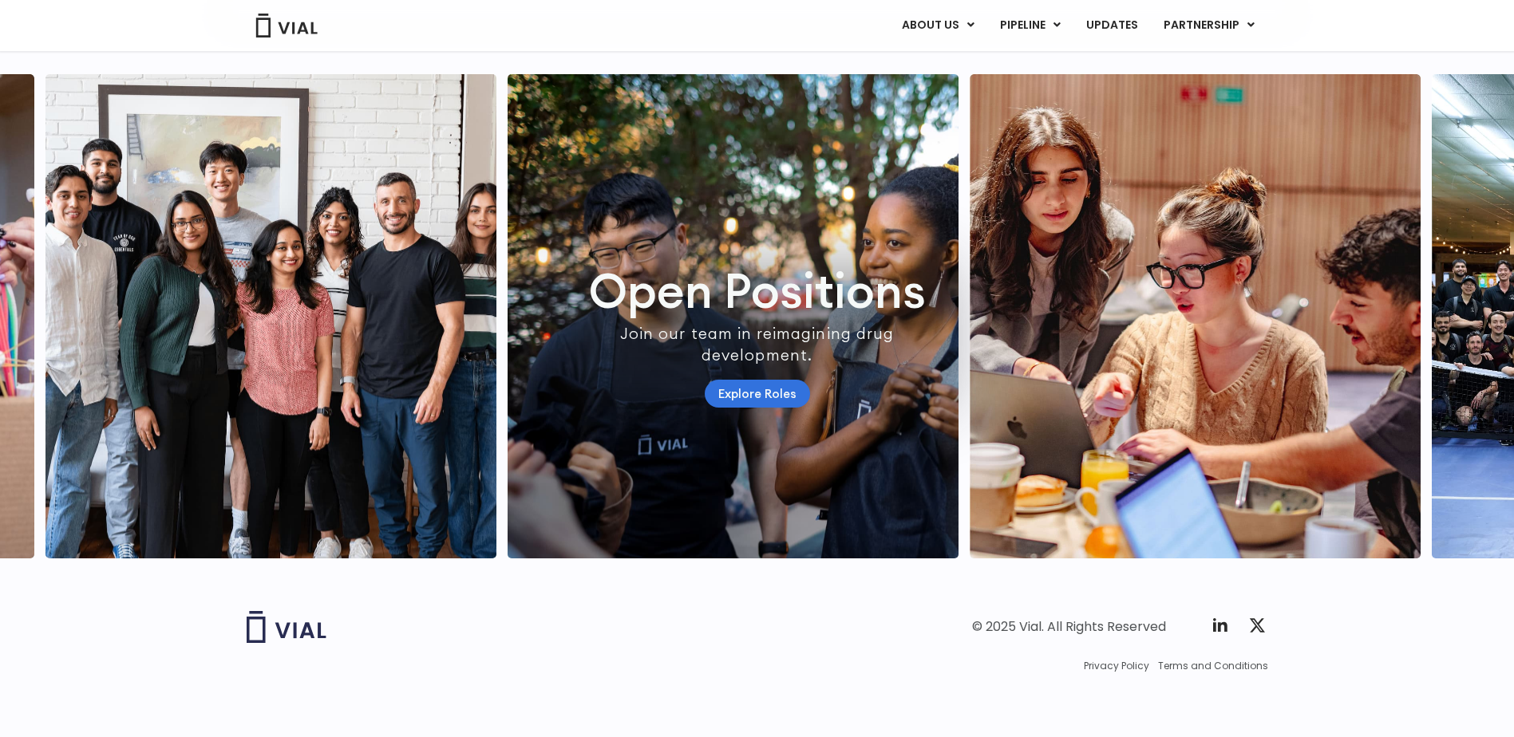 Image resolution: width=1514 pixels, height=737 pixels. I want to click on img: http://Group%20of%20people%20smiling%20wearing%20aprons, so click(732, 316).